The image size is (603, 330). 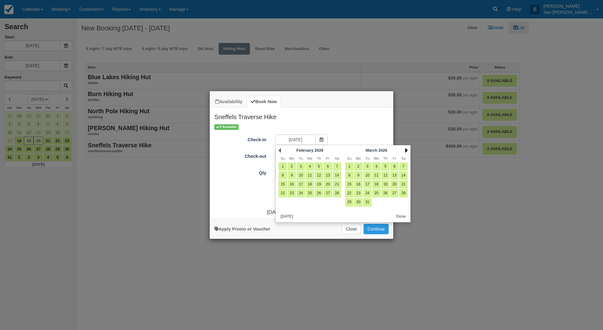 I want to click on button: Close, so click(x=351, y=229).